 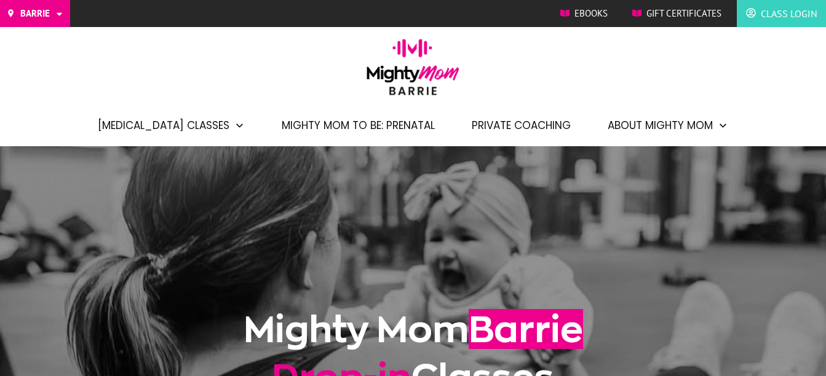 What do you see at coordinates (358, 125) in the screenshot?
I see `span: Mighty Mom to Be: Prenatal` at bounding box center [358, 125].